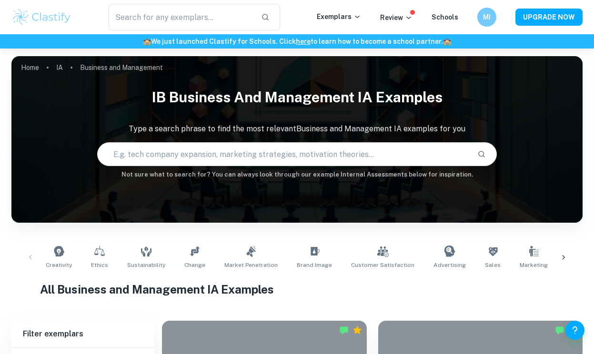 The width and height of the screenshot is (594, 354). Describe the element at coordinates (450, 265) in the screenshot. I see `span: Advertising` at that location.